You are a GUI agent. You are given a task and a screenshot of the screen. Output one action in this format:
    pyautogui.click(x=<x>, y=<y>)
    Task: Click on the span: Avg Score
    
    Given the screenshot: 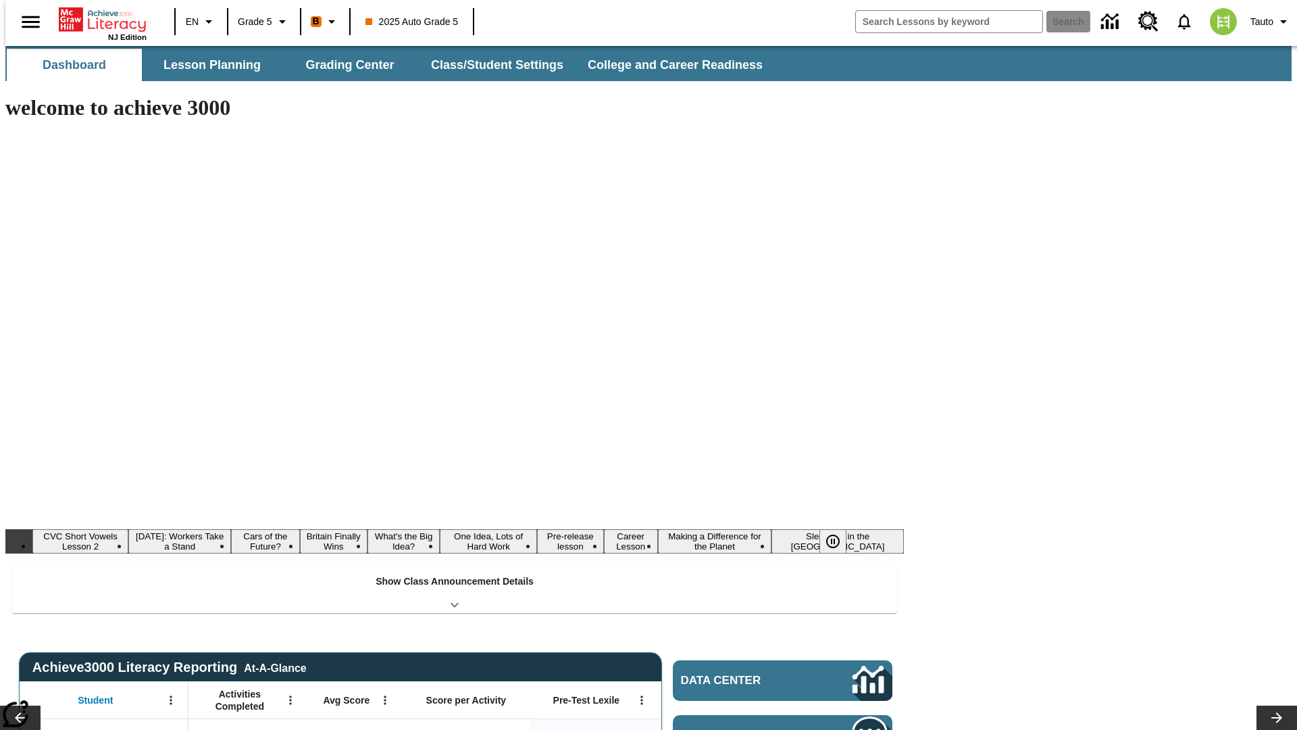 What is the action you would take?
    pyautogui.click(x=346, y=700)
    